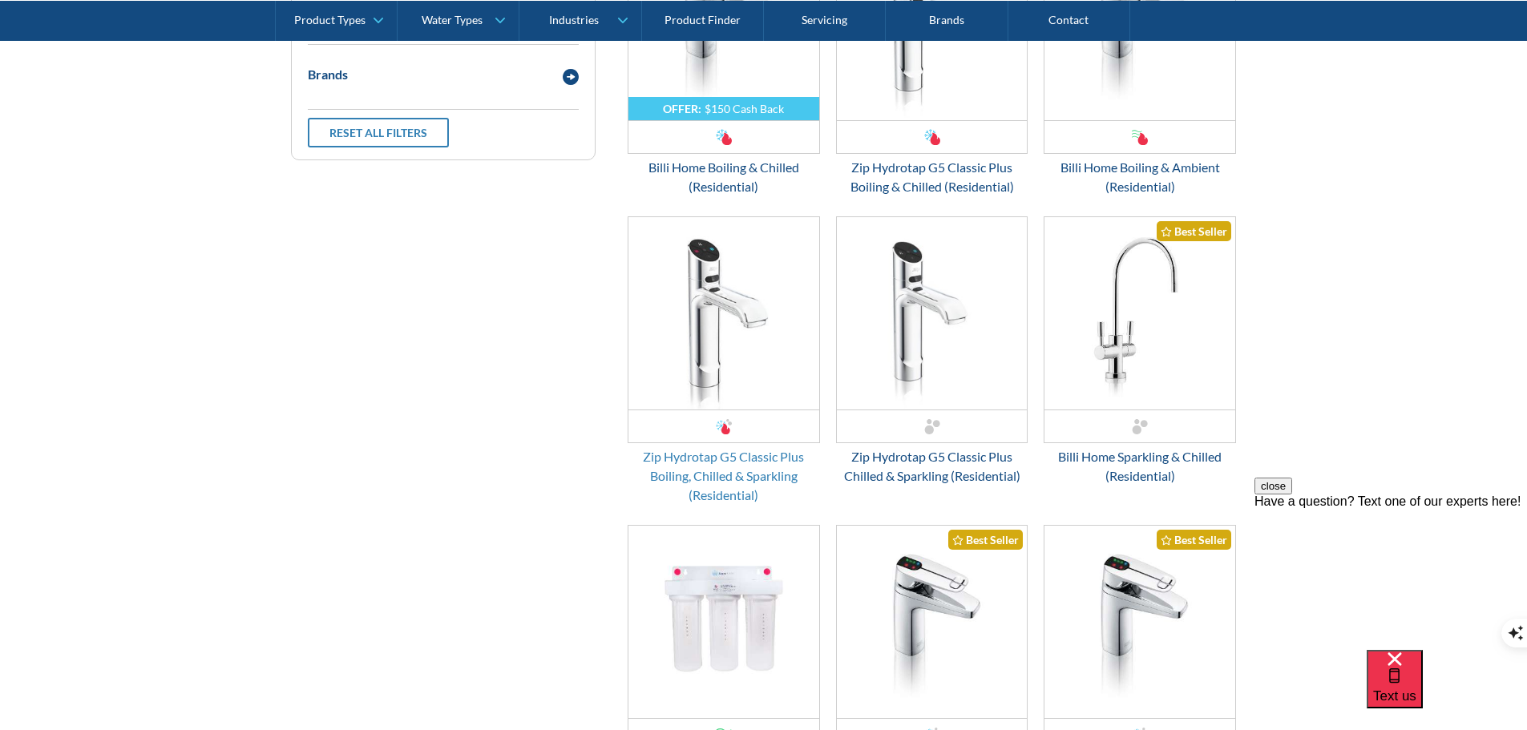 The image size is (1527, 730). Describe the element at coordinates (932, 622) in the screenshot. I see `img: Billi Home Boiling, Chilled and Sparkling Residential with XL Levered Dispenser` at that location.